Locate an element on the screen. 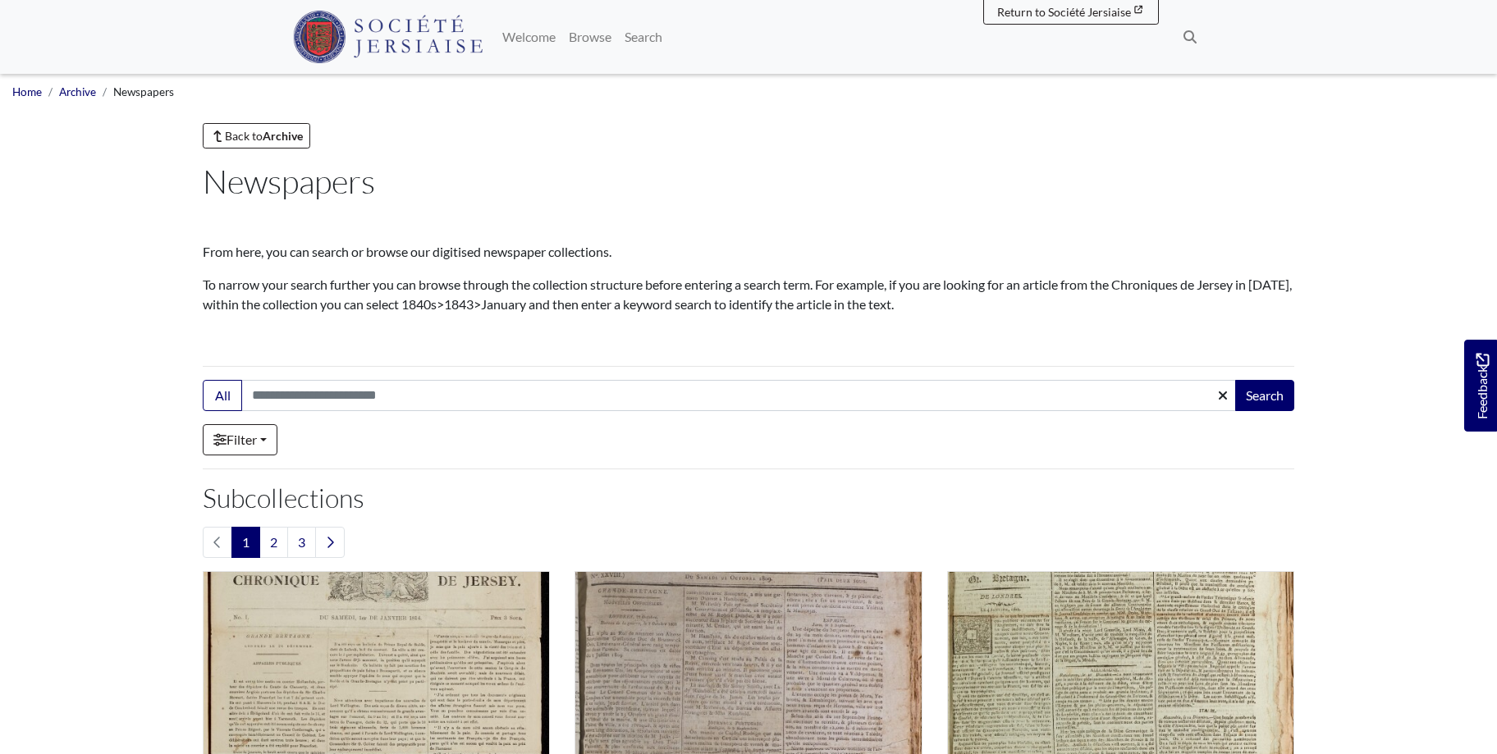  a: Would you like to provide feedback? is located at coordinates (1480, 386).